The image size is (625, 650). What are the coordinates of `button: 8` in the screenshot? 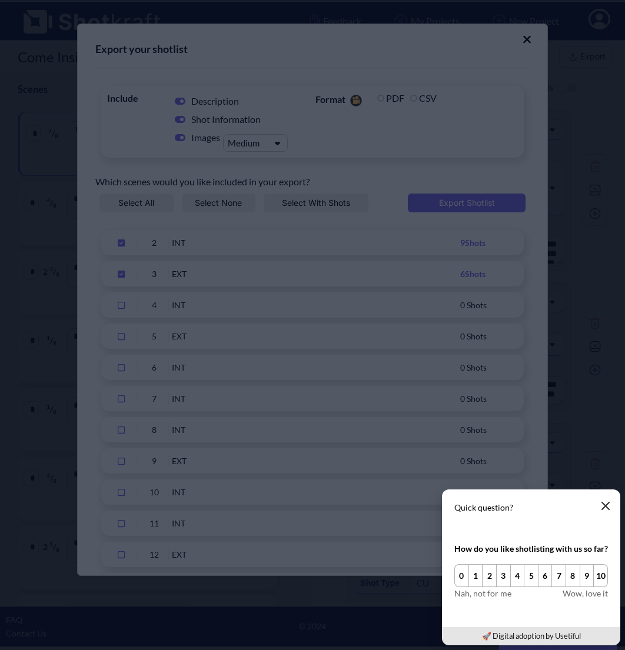 It's located at (573, 576).